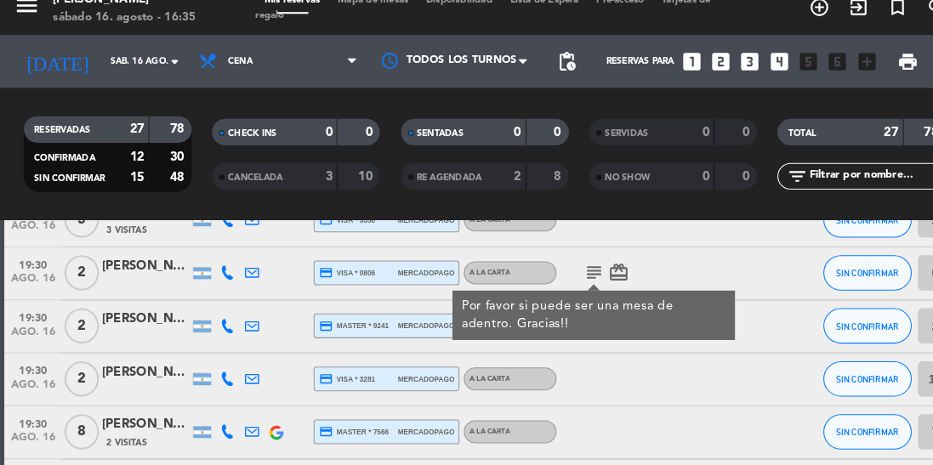 This screenshot has width=933, height=465. What do you see at coordinates (442, 17) in the screenshot?
I see `span: Disponibilidad` at bounding box center [442, 17].